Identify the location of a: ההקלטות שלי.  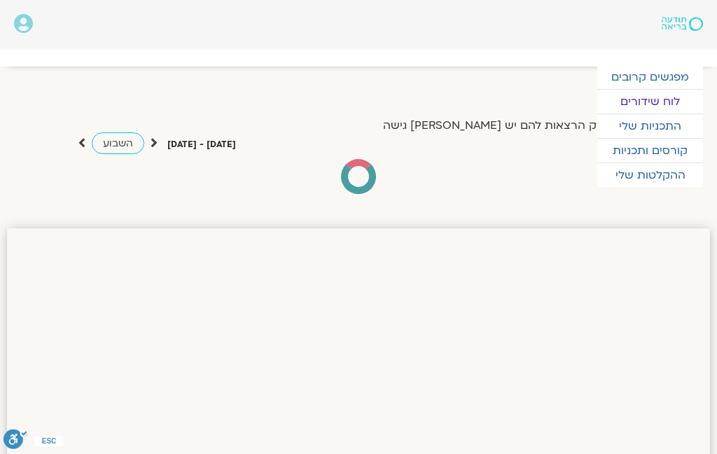
(650, 175).